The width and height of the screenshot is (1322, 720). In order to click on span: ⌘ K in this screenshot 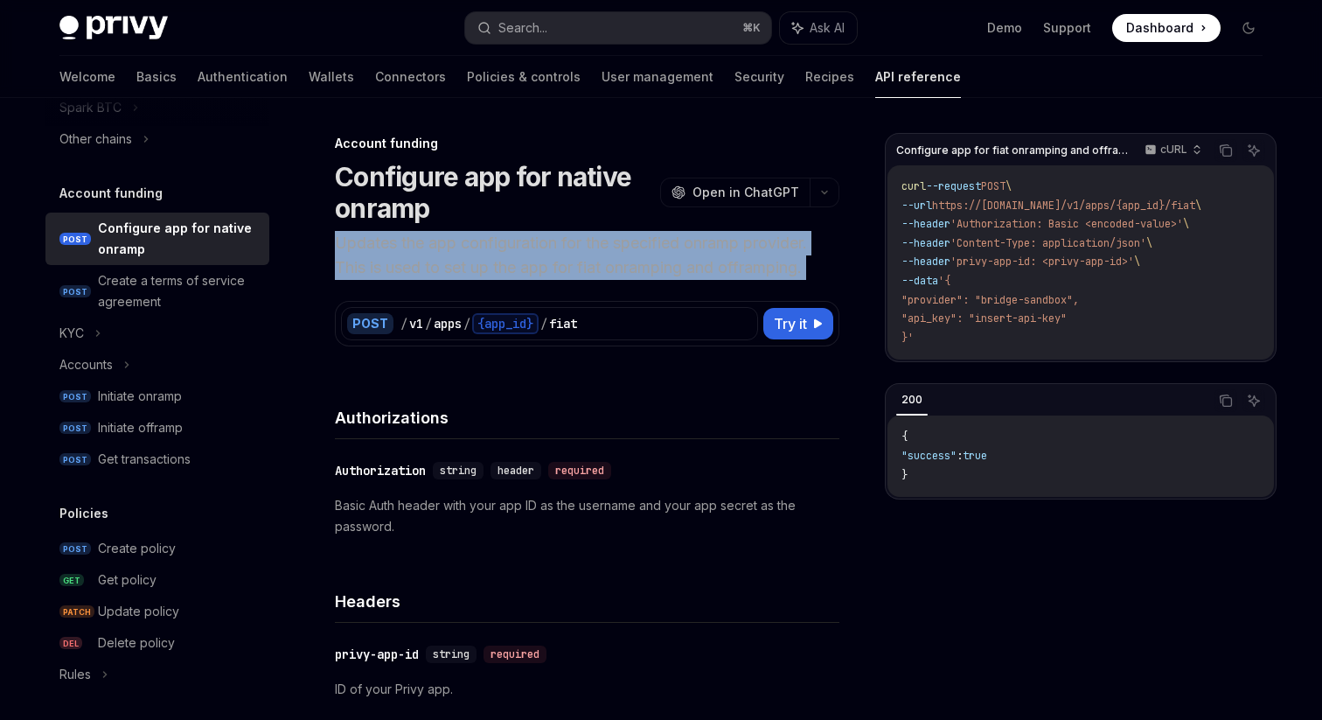, I will do `click(751, 28)`.